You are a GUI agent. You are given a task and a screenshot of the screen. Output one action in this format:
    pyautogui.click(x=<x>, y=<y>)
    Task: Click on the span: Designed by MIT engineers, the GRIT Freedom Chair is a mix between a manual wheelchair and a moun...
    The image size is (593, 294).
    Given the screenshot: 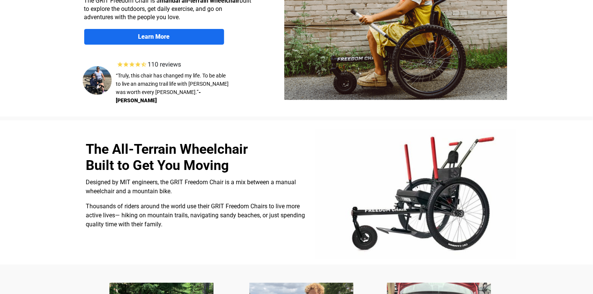 What is the action you would take?
    pyautogui.click(x=191, y=187)
    